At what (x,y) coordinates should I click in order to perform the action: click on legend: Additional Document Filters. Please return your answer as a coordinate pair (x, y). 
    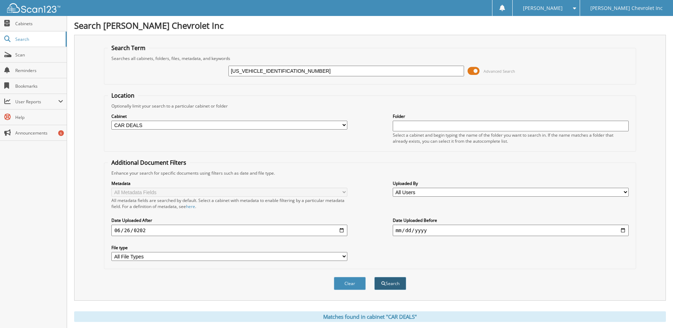
    Looking at the image, I should click on (149, 163).